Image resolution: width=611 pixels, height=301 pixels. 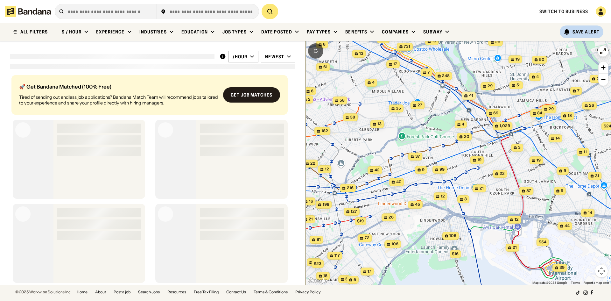 What do you see at coordinates (542, 60) in the screenshot?
I see `span: 50` at bounding box center [542, 60].